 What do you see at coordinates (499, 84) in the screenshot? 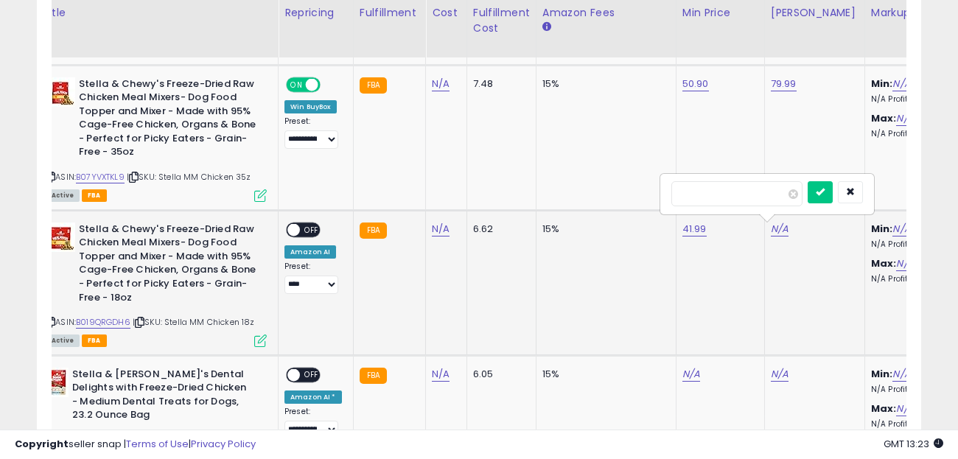
I see `div: 7.48` at bounding box center [499, 84].